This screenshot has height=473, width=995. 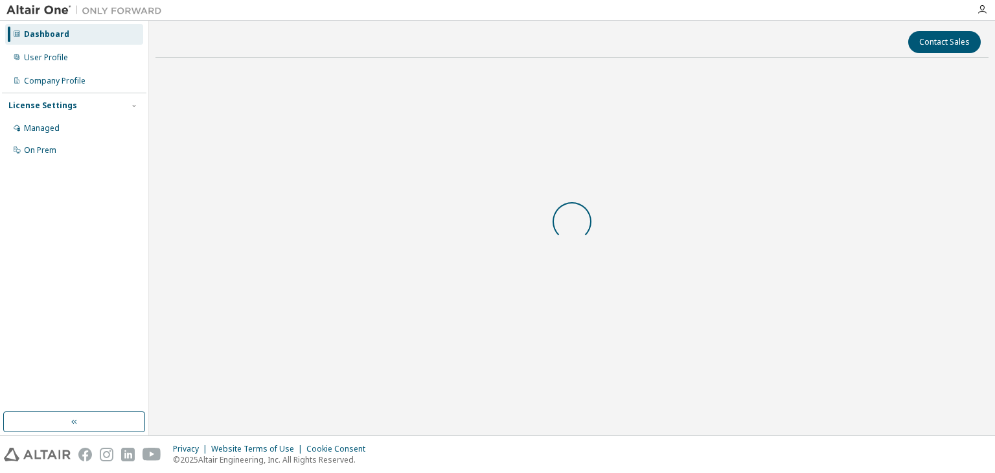 I want to click on div: User Profile, so click(x=46, y=58).